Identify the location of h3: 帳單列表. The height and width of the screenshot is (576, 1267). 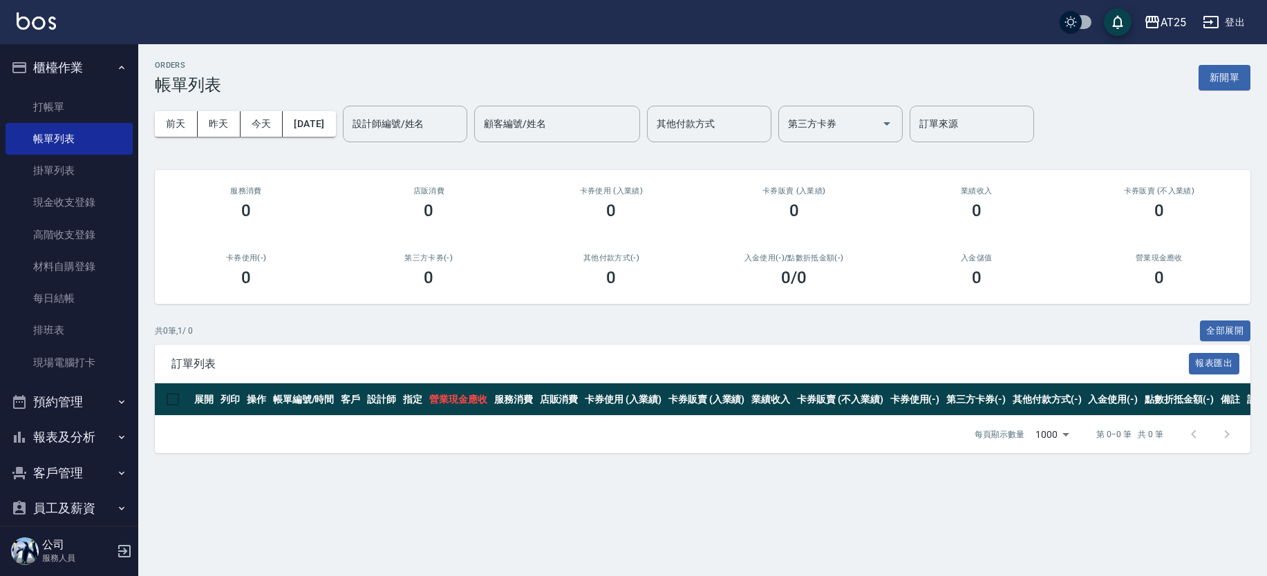
(188, 85).